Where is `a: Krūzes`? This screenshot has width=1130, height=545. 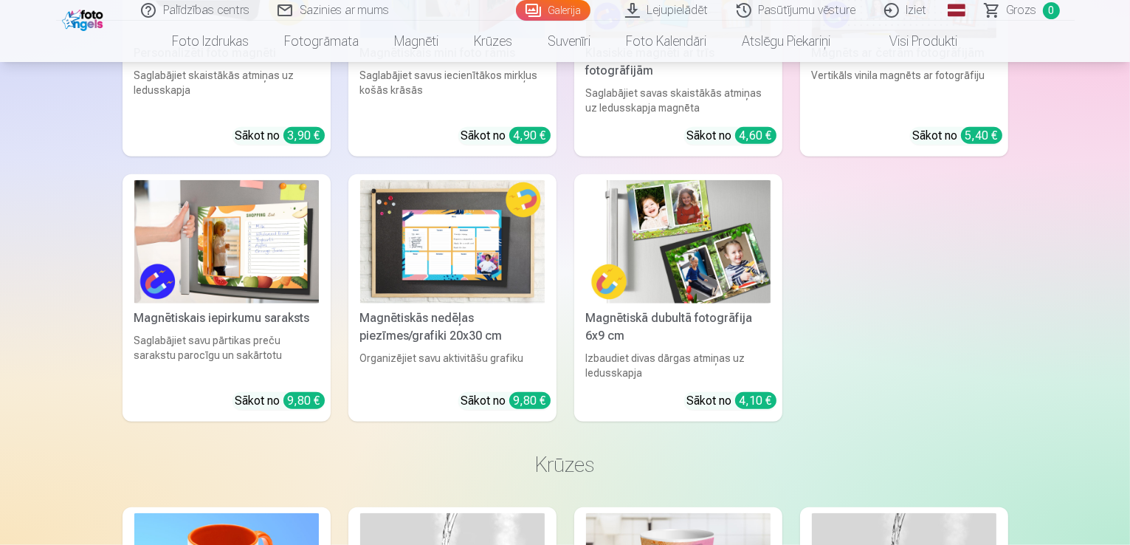
a: Krūzes is located at coordinates (494, 41).